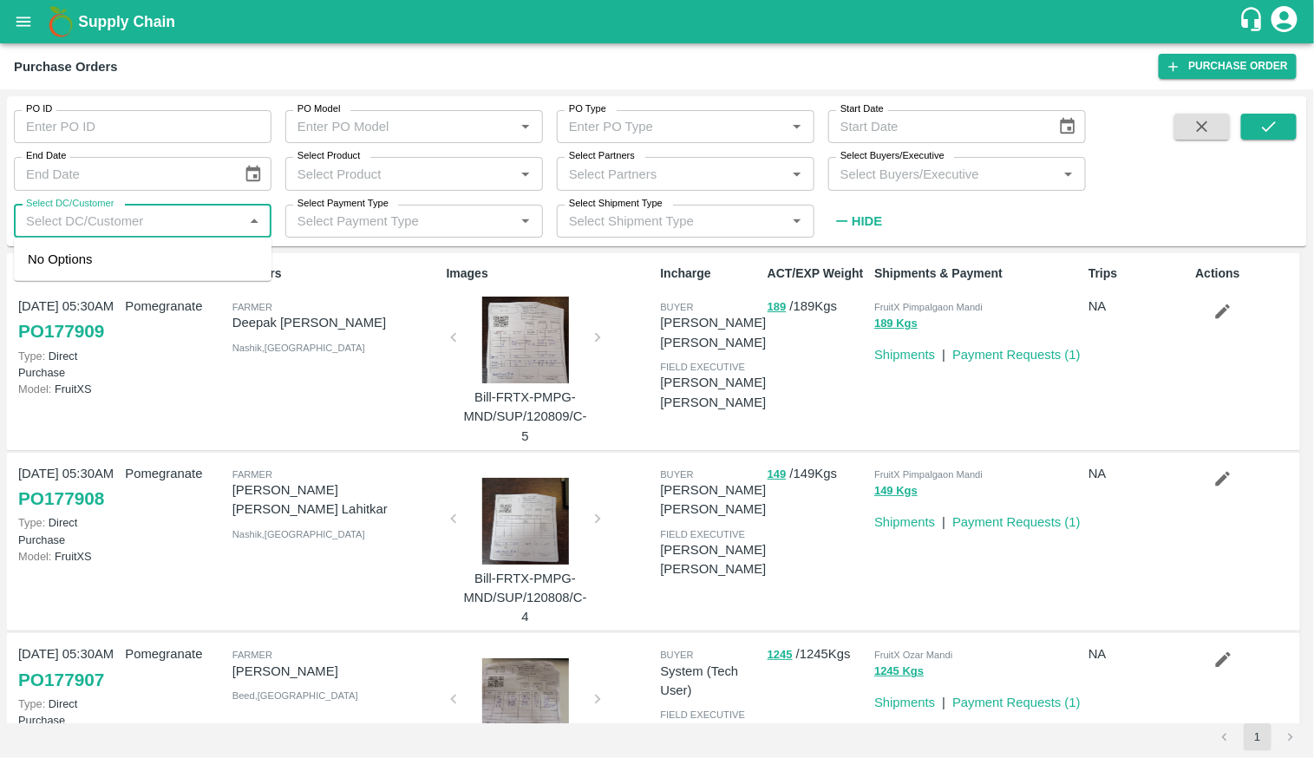 Image resolution: width=1314 pixels, height=758 pixels. What do you see at coordinates (658, 22) in the screenshot?
I see `a: Supply Chain` at bounding box center [658, 22].